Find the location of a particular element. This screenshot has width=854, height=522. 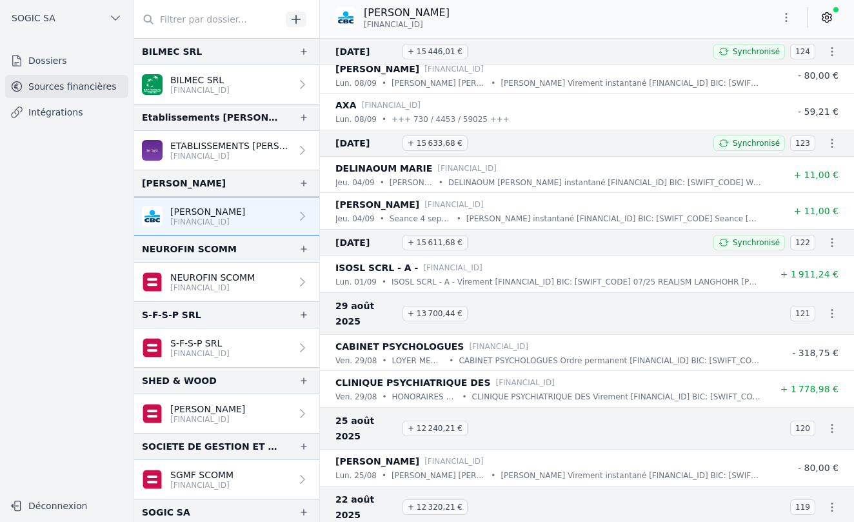

p: Seance 4 septembre is located at coordinates (421, 219).